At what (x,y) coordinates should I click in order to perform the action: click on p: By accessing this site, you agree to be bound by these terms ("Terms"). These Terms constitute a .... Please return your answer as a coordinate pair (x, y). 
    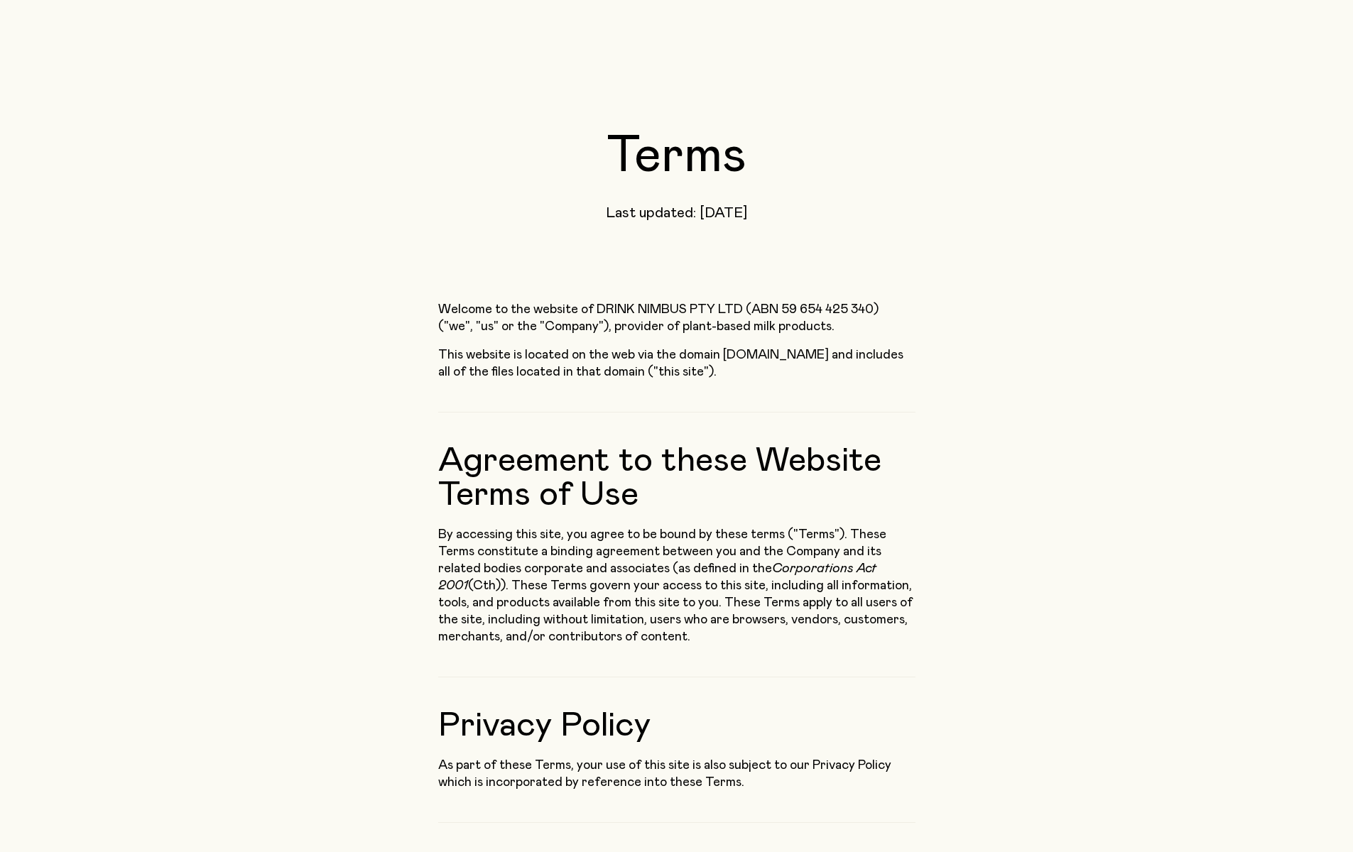
    Looking at the image, I should click on (677, 586).